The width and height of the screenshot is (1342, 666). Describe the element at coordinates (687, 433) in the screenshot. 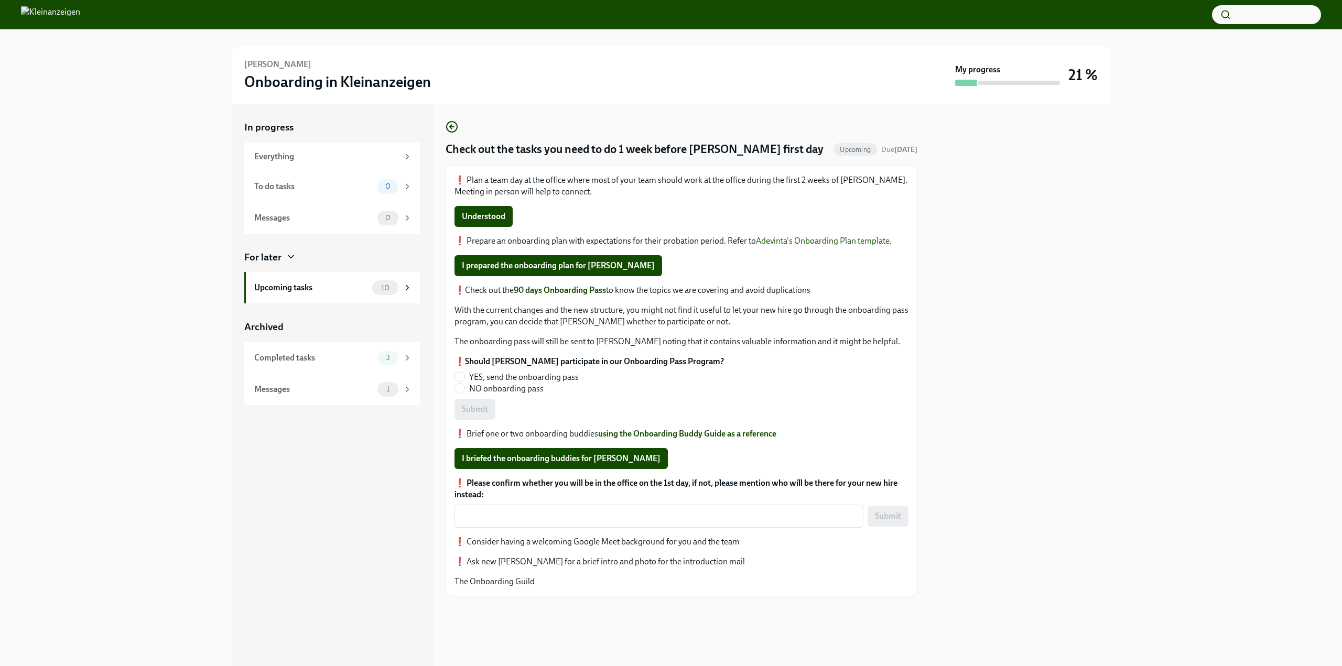

I see `a: using the Onboarding Buddy Guide as a reference` at that location.